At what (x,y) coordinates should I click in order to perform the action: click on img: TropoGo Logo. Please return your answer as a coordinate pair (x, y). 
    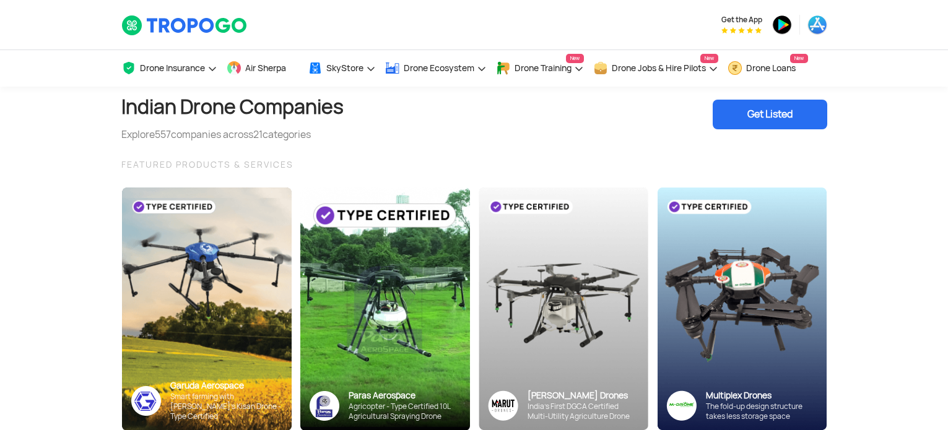
    Looking at the image, I should click on (184, 25).